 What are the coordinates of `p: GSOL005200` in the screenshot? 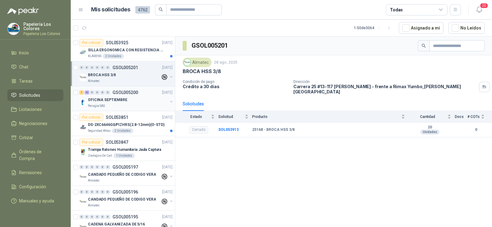 It's located at (125, 93).